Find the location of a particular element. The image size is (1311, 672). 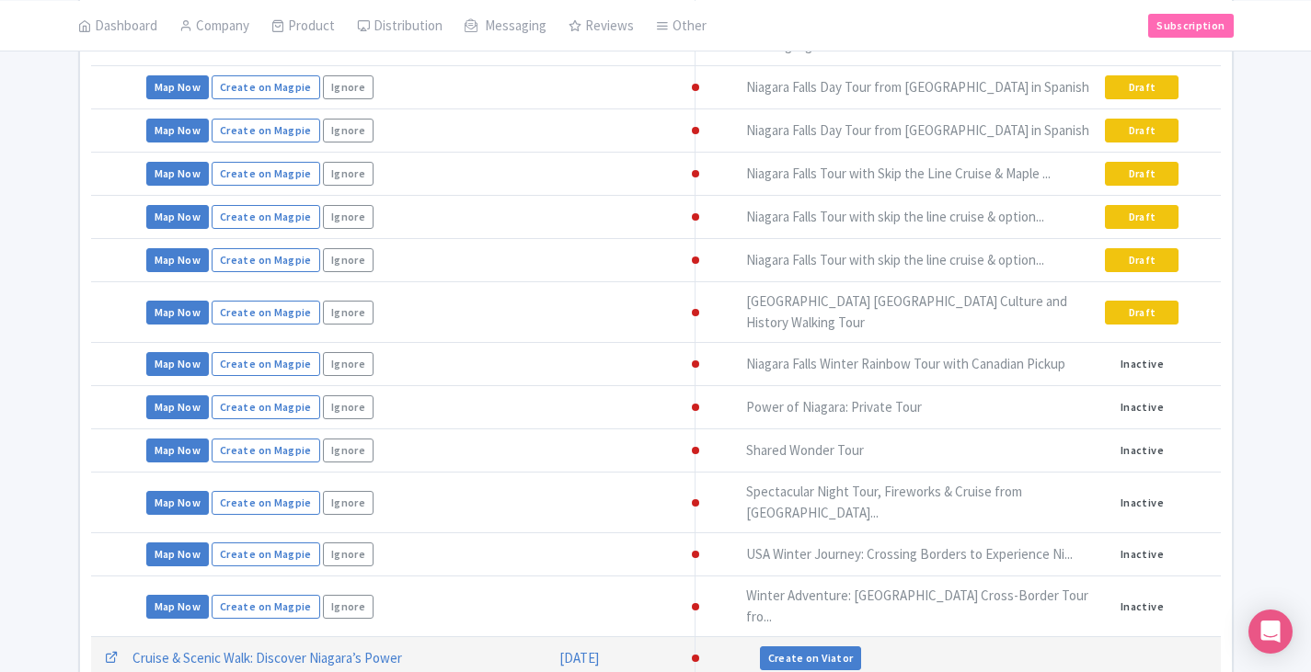

a: Cruise & Scenic Walk: Discover Niagara’s Power is located at coordinates (267, 658).